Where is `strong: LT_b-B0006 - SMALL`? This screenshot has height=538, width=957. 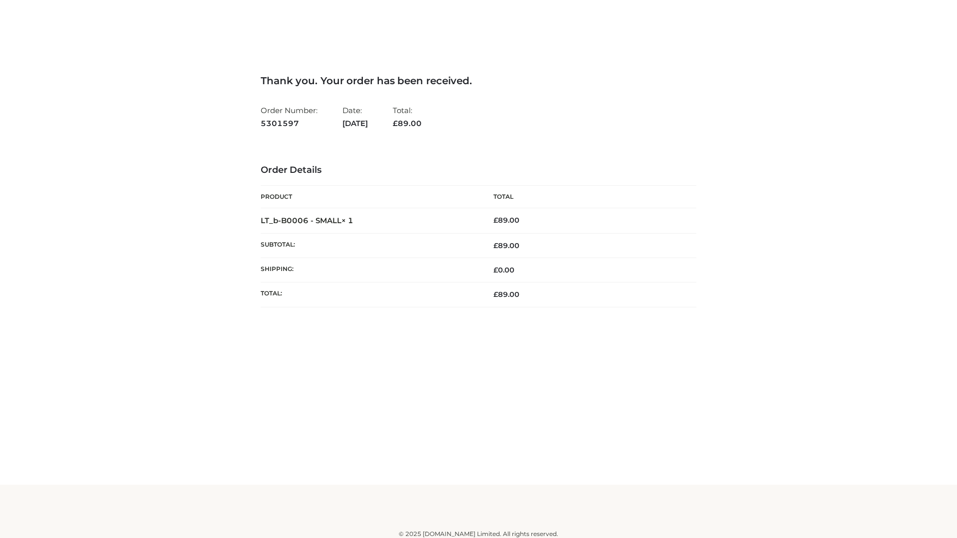 strong: LT_b-B0006 - SMALL is located at coordinates (307, 220).